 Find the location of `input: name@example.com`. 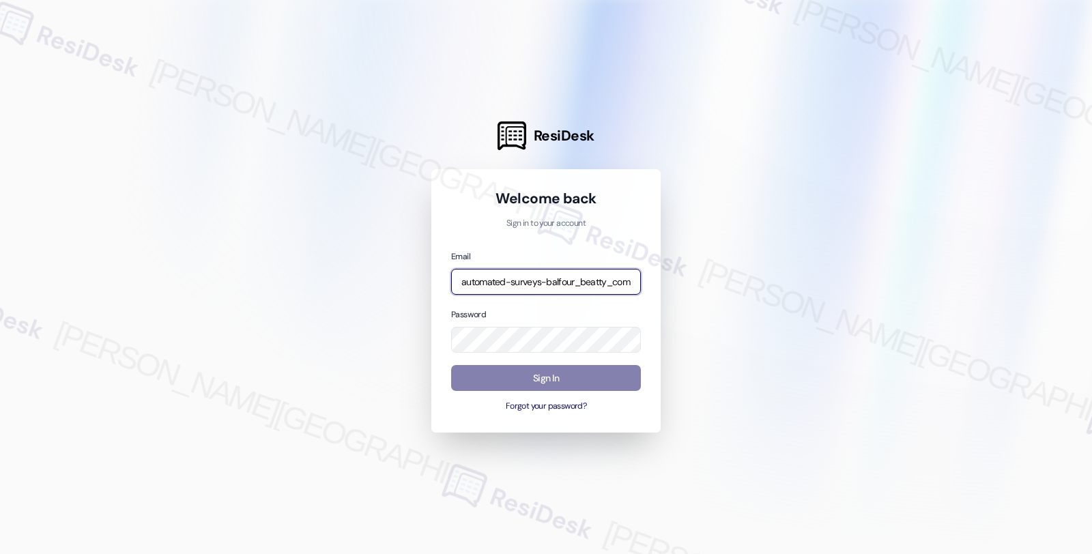

input: name@example.com is located at coordinates (546, 282).